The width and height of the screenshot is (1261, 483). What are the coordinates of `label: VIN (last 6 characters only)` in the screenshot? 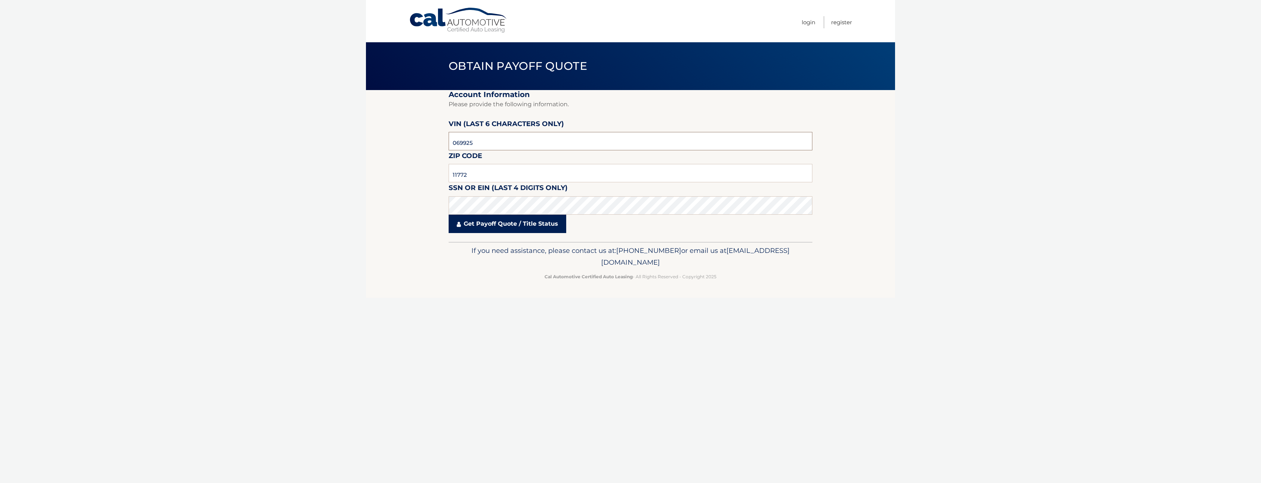 It's located at (506, 125).